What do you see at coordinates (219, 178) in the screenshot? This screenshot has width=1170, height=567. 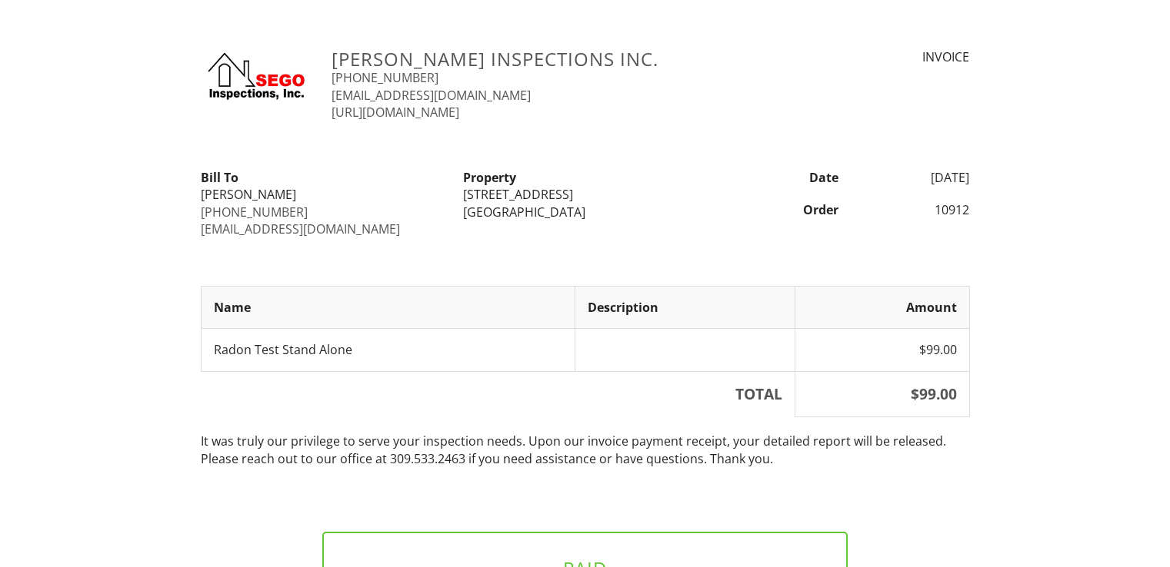 I see `strong: Bill To` at bounding box center [219, 178].